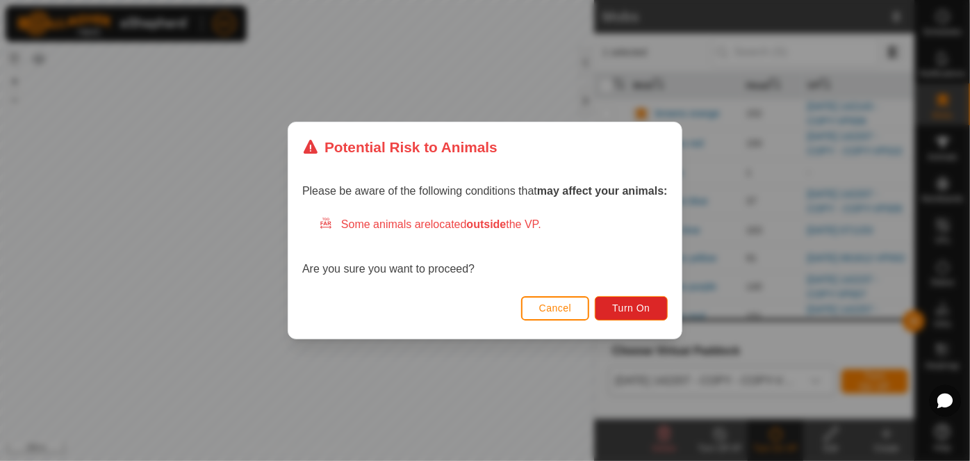 The width and height of the screenshot is (970, 461). What do you see at coordinates (632, 308) in the screenshot?
I see `span: Turn On` at bounding box center [632, 308].